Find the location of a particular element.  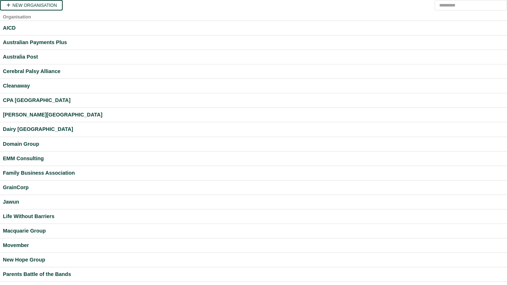

div: EMM Consulting is located at coordinates (253, 159).